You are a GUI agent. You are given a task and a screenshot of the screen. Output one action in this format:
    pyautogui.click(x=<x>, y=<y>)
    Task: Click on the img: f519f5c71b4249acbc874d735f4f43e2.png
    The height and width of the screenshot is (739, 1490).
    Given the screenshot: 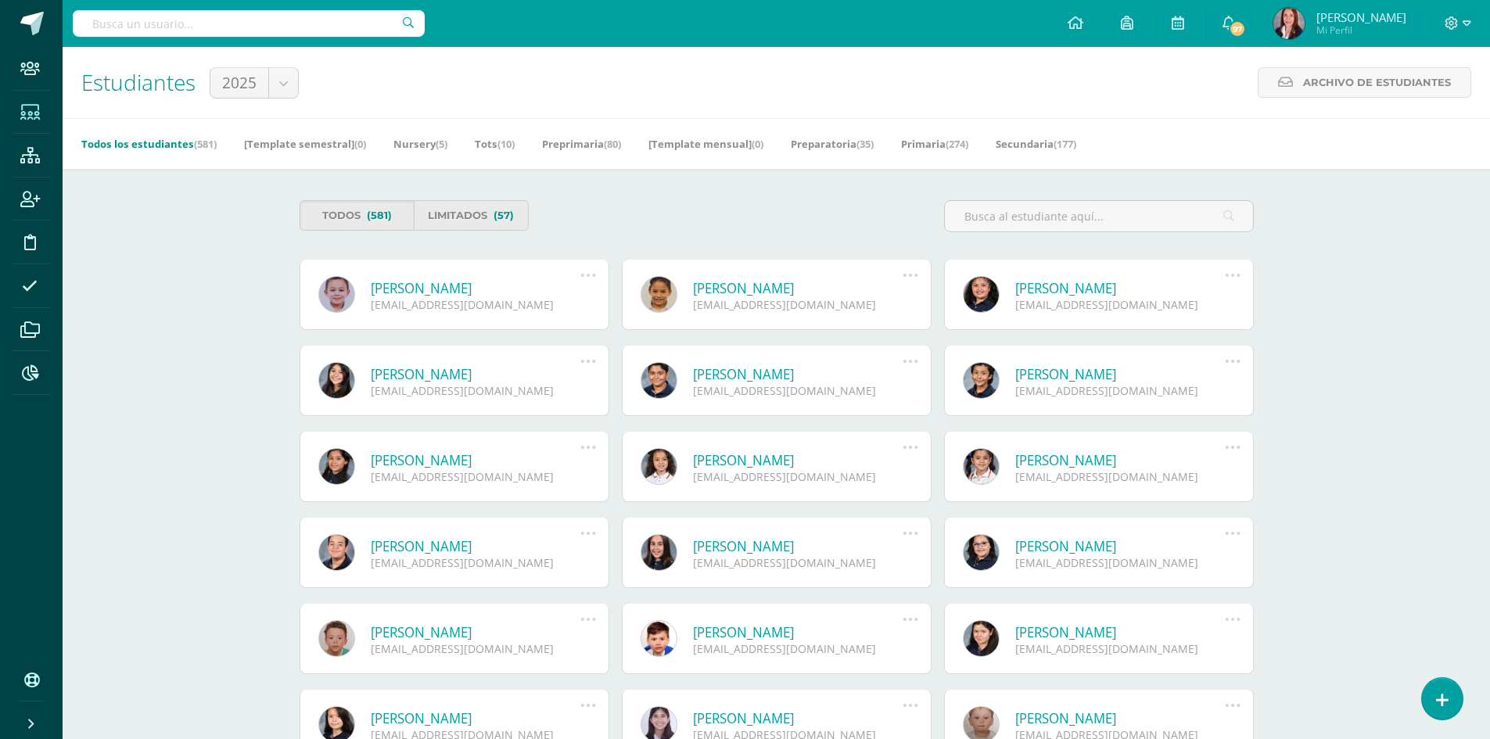 What is the action you would take?
    pyautogui.click(x=1289, y=23)
    